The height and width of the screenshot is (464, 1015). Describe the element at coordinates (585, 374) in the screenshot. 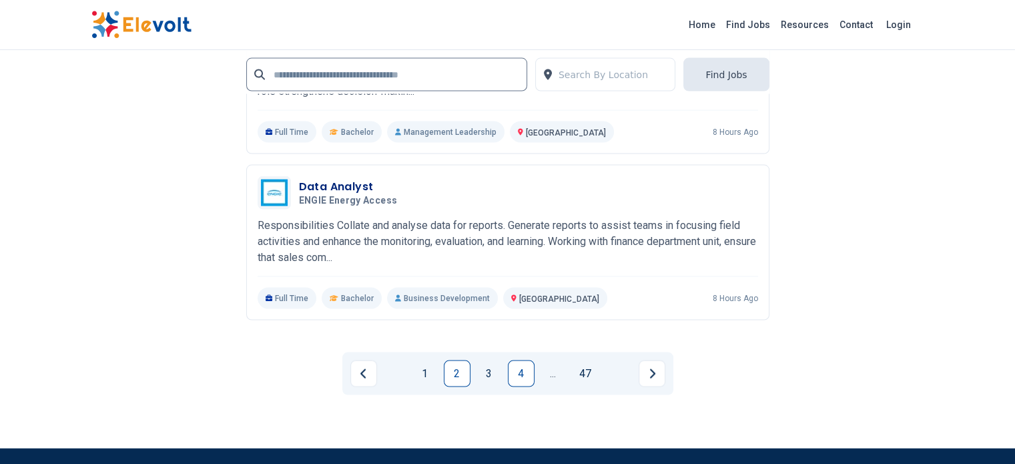

I see `a: Page 47` at that location.